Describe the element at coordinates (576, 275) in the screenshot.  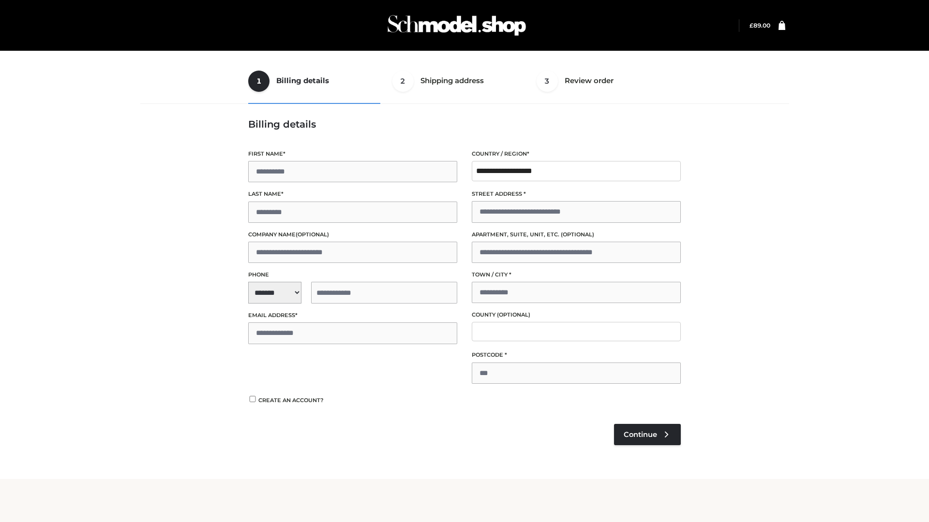
I see `label: Town / City` at that location.